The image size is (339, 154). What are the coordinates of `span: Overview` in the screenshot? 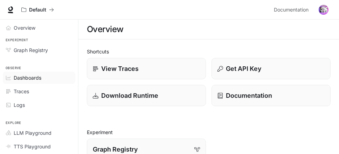 It's located at (25, 28).